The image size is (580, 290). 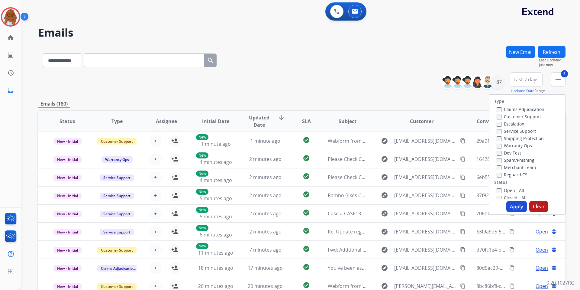 I want to click on span: 87f92d42-a95b-450b-bf84-50572810cfb0, so click(x=522, y=195).